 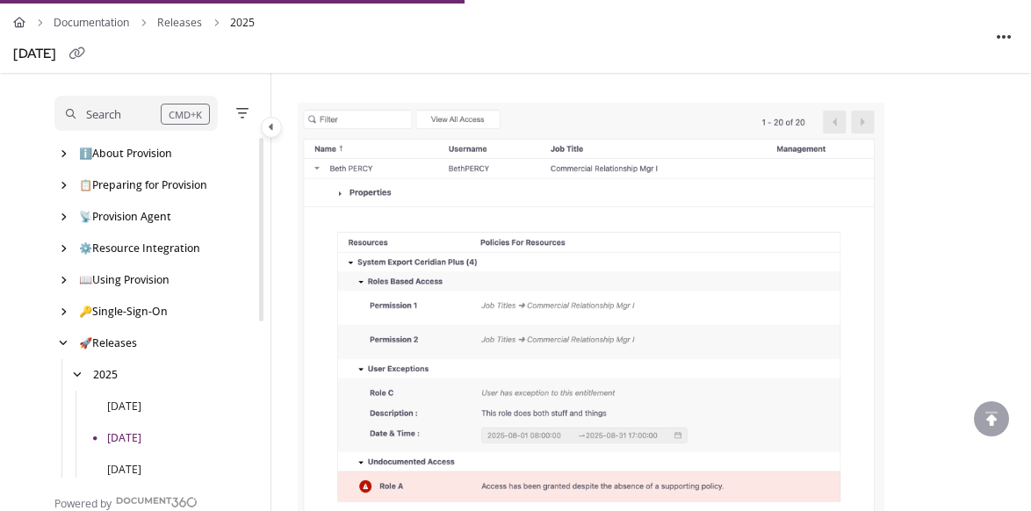 What do you see at coordinates (125, 217) in the screenshot?
I see `a: Provision Agent` at bounding box center [125, 217].